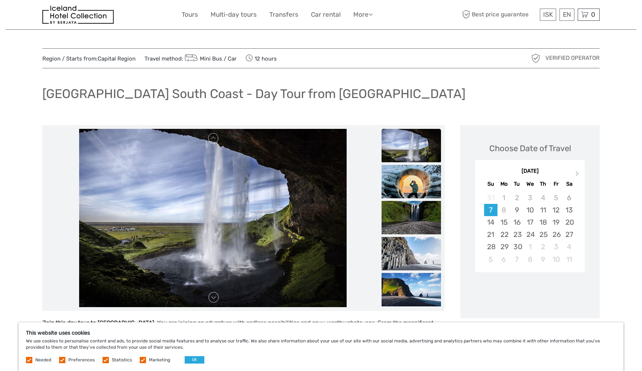 Image resolution: width=642 pixels, height=371 pixels. Describe the element at coordinates (213, 218) in the screenshot. I see `img: 65735c31046a4a90aa9ead88a3223c82_main_slider.jpg` at that location.